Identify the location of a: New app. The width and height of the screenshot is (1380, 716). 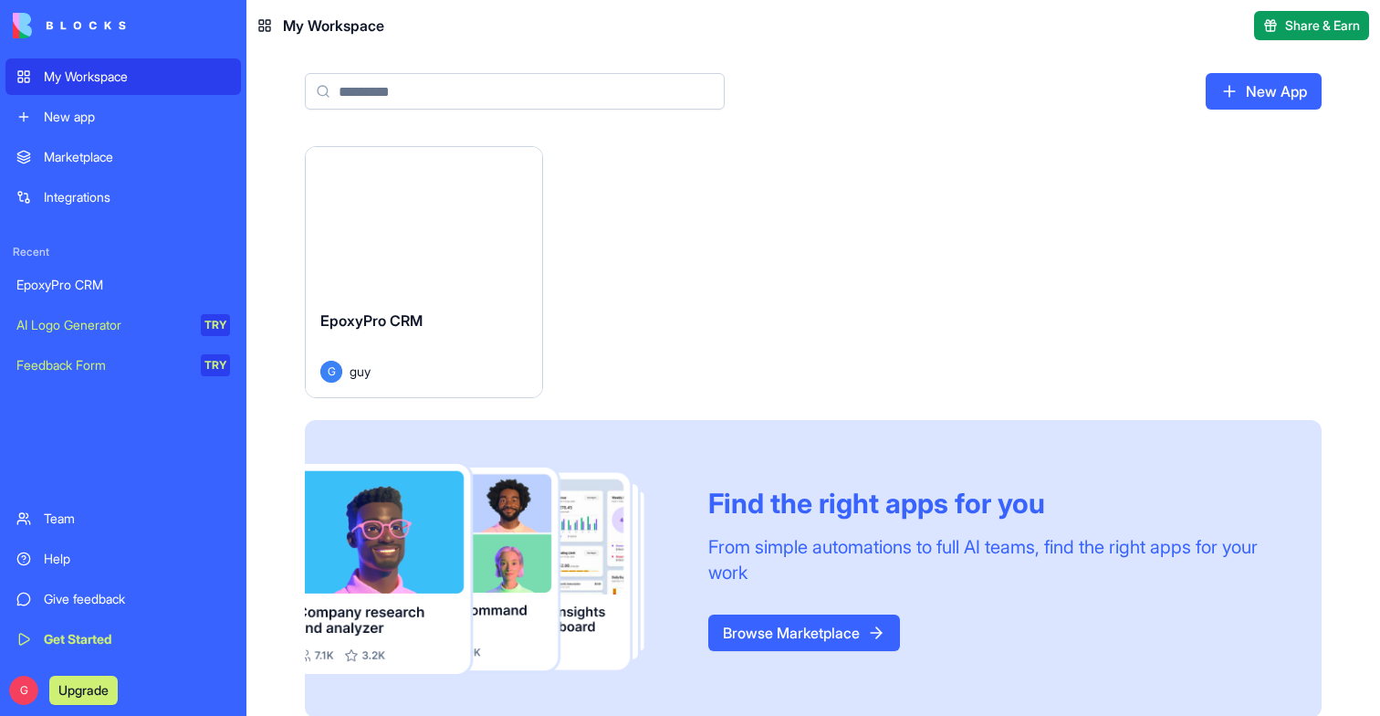
(123, 117).